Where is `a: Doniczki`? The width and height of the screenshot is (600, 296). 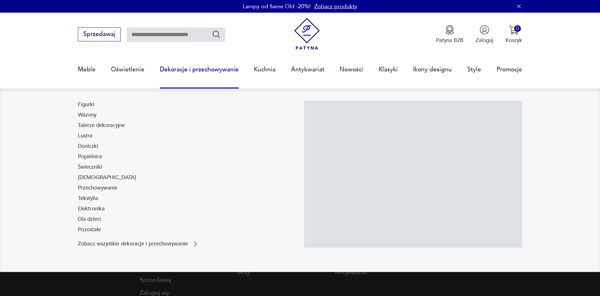
a: Doniczki is located at coordinates (88, 146).